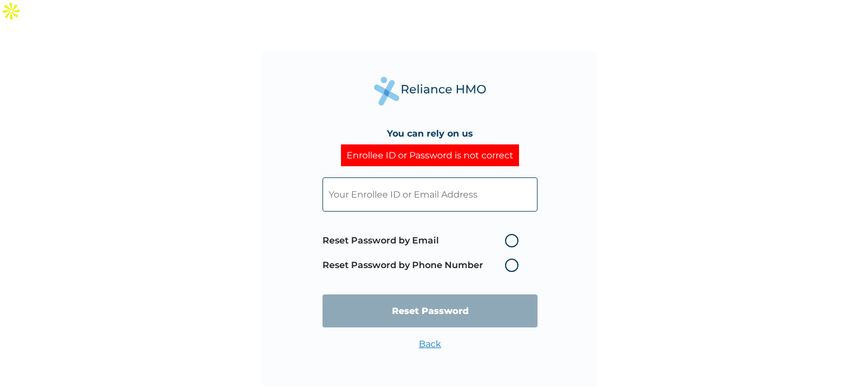  What do you see at coordinates (430, 344) in the screenshot?
I see `a: Back` at bounding box center [430, 344].